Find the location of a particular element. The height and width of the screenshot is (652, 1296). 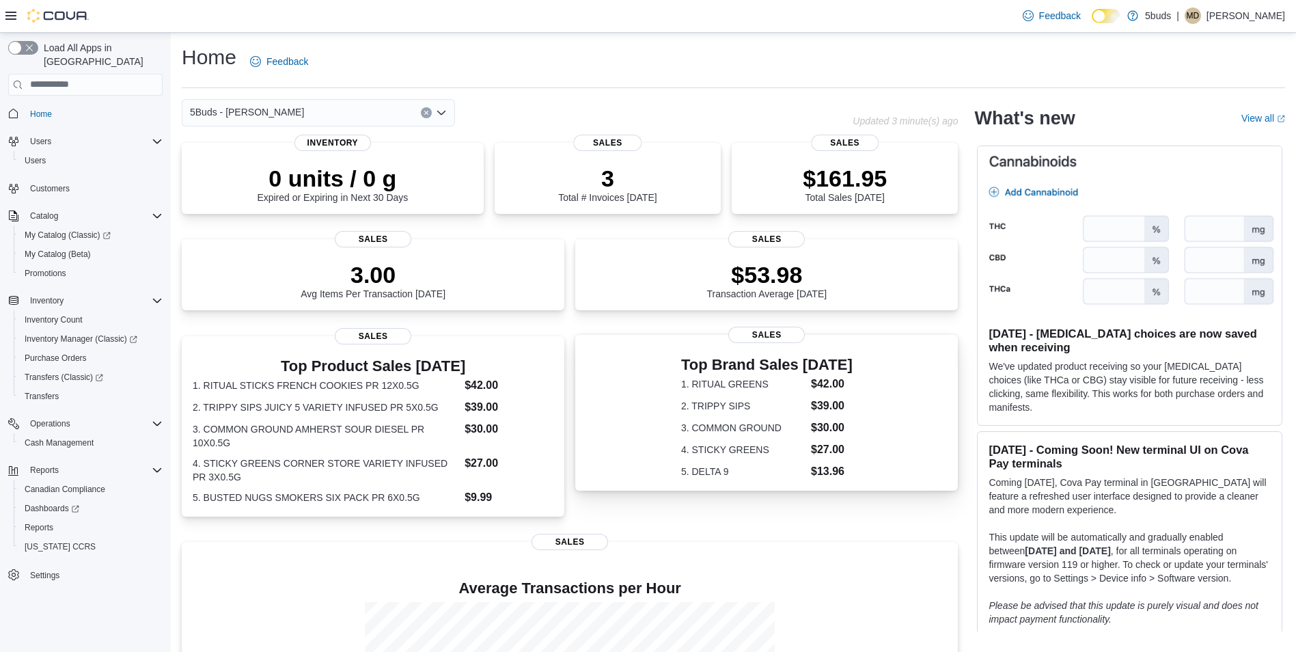

p: 3.00 is located at coordinates (373, 275).